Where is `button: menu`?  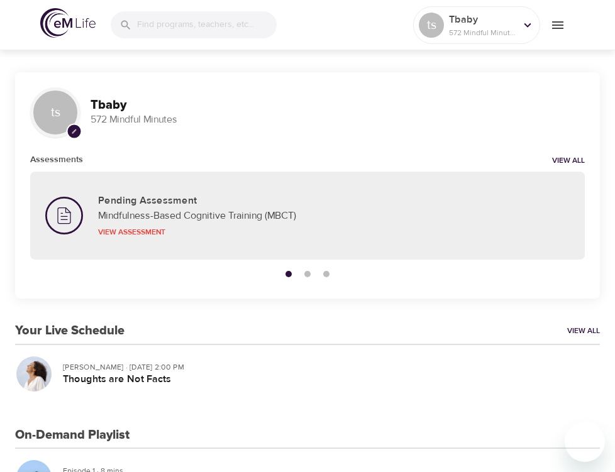 button: menu is located at coordinates (557, 25).